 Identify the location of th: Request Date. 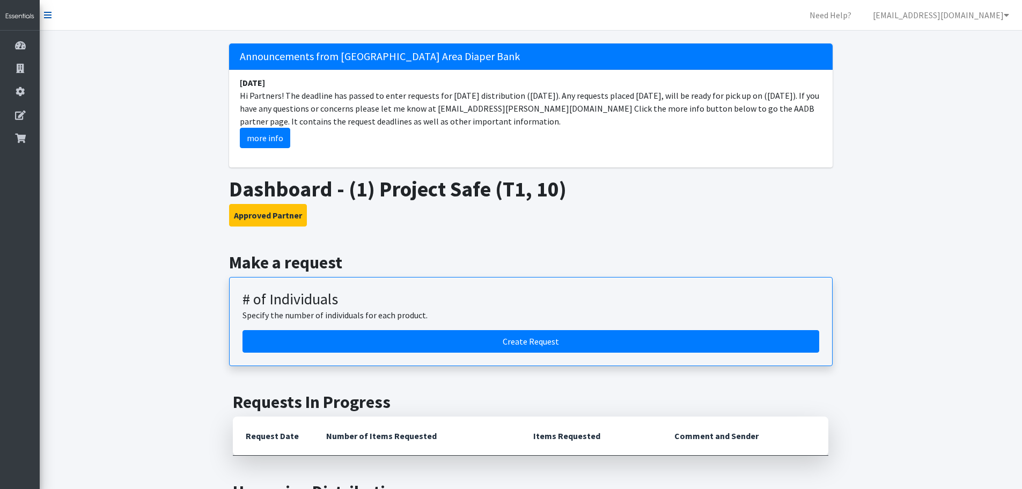
(273, 436).